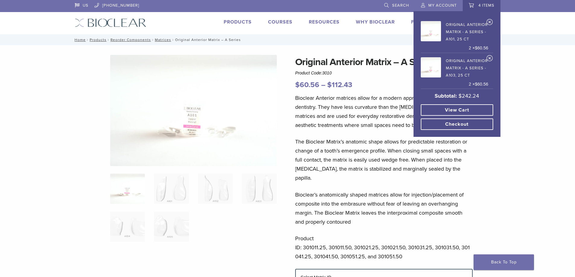 This screenshot has width=575, height=277. What do you see at coordinates (455, 31) in the screenshot?
I see `a: Original Anterior Matrix - A Series - A101, 25 ct` at bounding box center [455, 31].